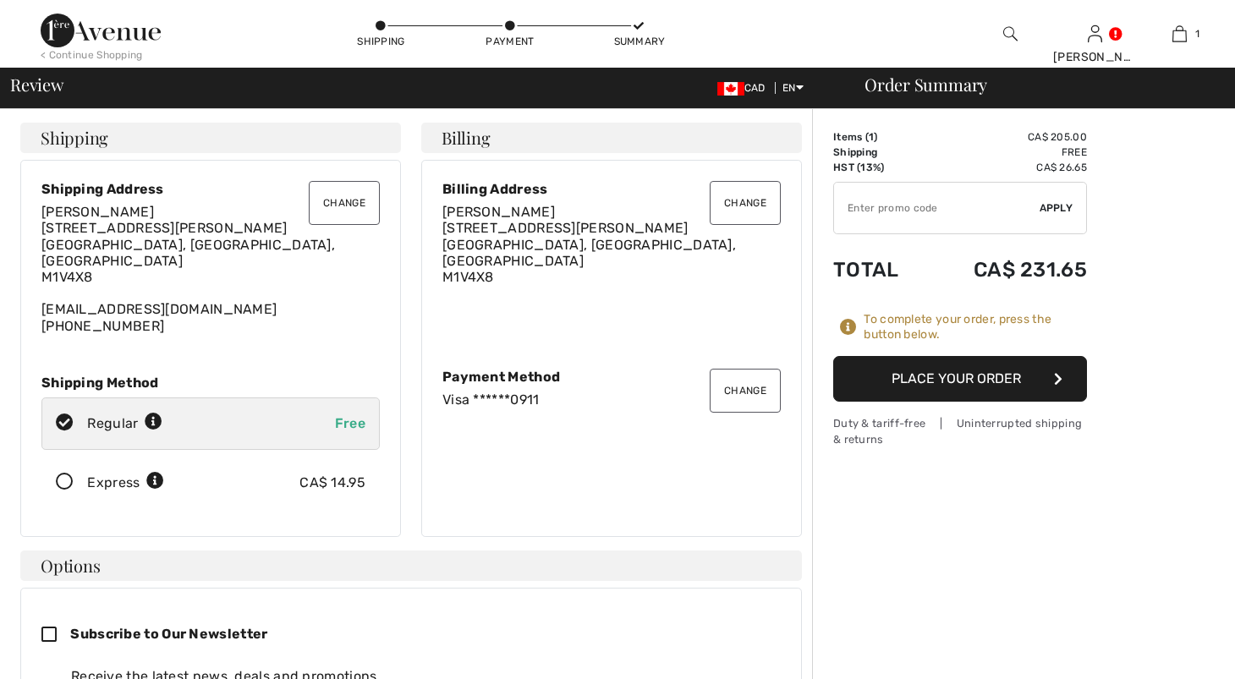 The image size is (1235, 679). I want to click on td: HST (13%), so click(880, 167).